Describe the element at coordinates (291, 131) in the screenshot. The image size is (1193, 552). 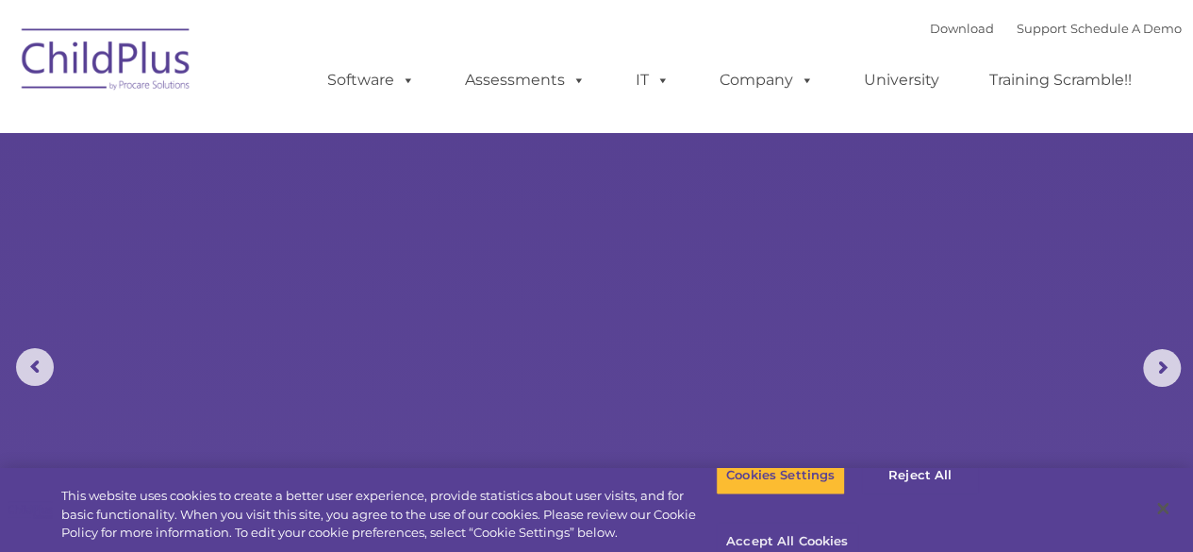
I see `span: Last name` at that location.